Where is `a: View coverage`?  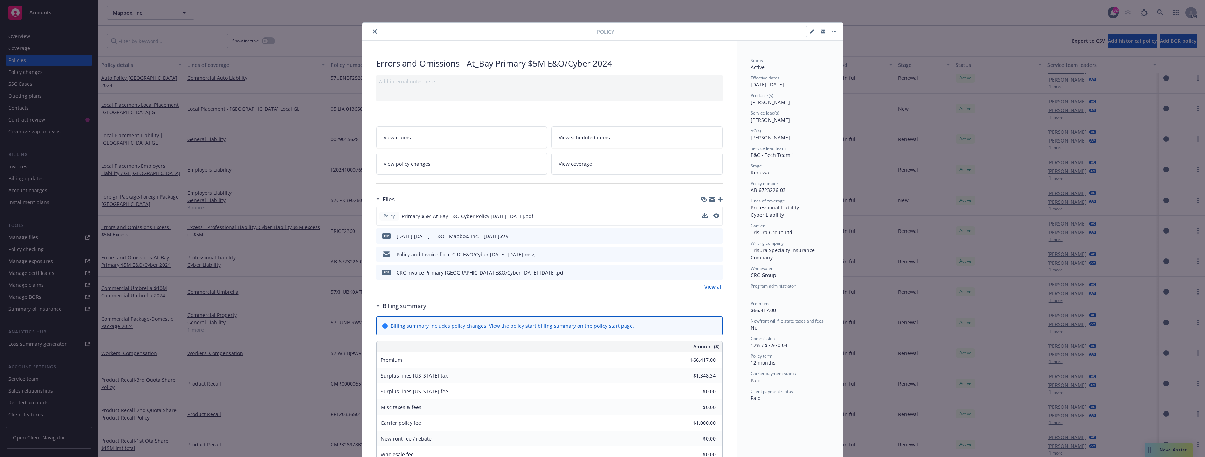
a: View coverage is located at coordinates (637, 164).